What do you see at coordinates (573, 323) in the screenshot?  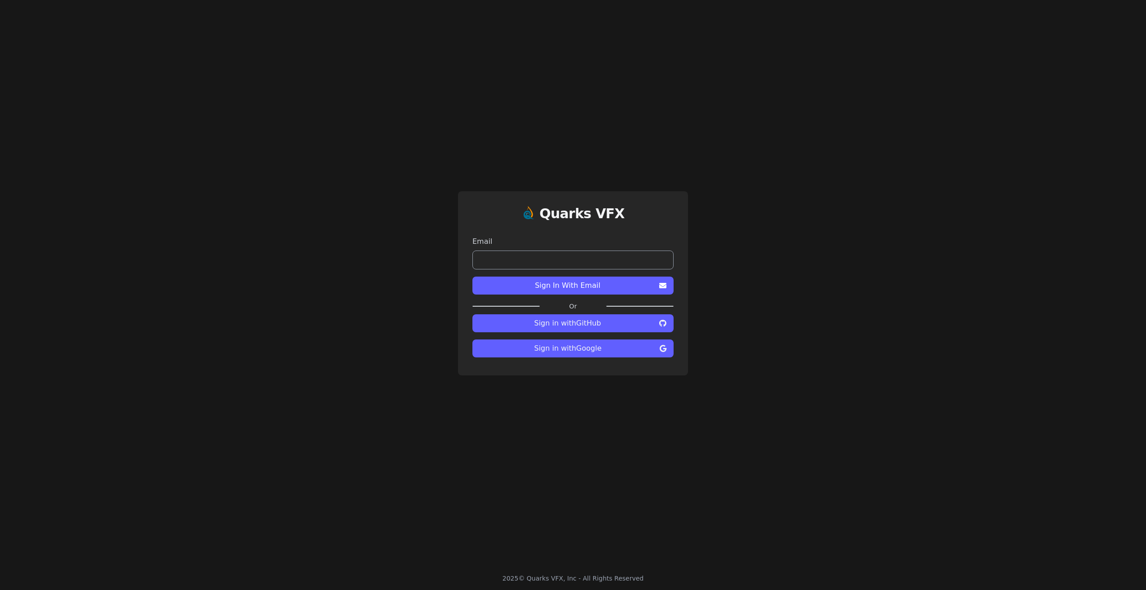 I see `button: Sign in withGitHub` at bounding box center [573, 323].